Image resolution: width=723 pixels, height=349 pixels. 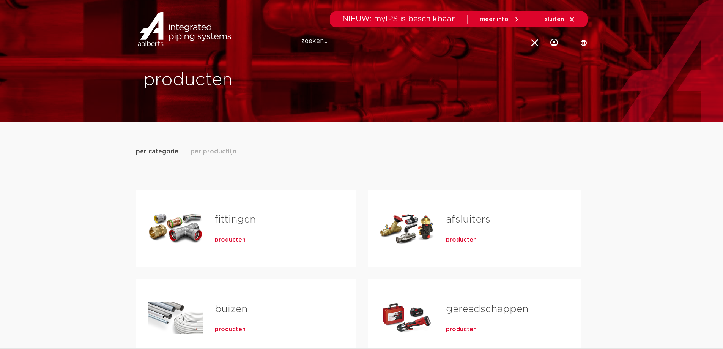 I want to click on a: gereedschappen, so click(x=487, y=309).